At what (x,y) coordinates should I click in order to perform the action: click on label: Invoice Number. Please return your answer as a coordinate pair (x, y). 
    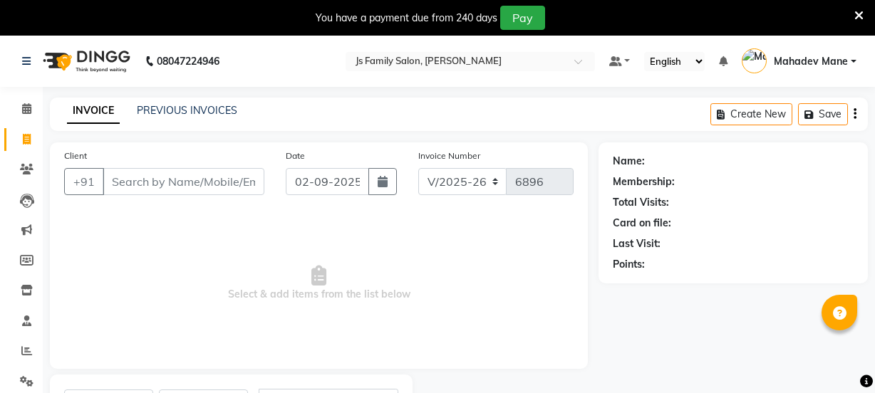
    Looking at the image, I should click on (449, 156).